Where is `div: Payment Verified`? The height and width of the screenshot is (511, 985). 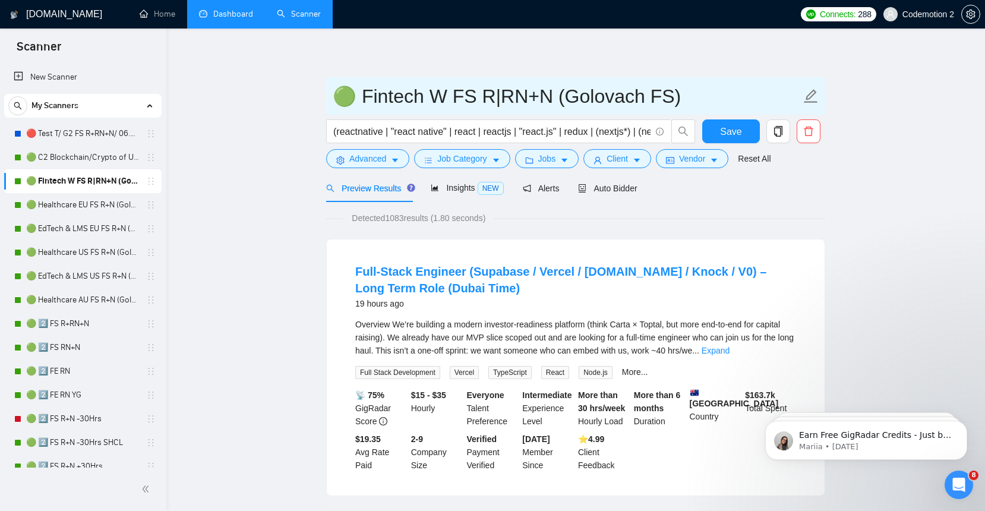
div: Payment Verified is located at coordinates (493, 452).